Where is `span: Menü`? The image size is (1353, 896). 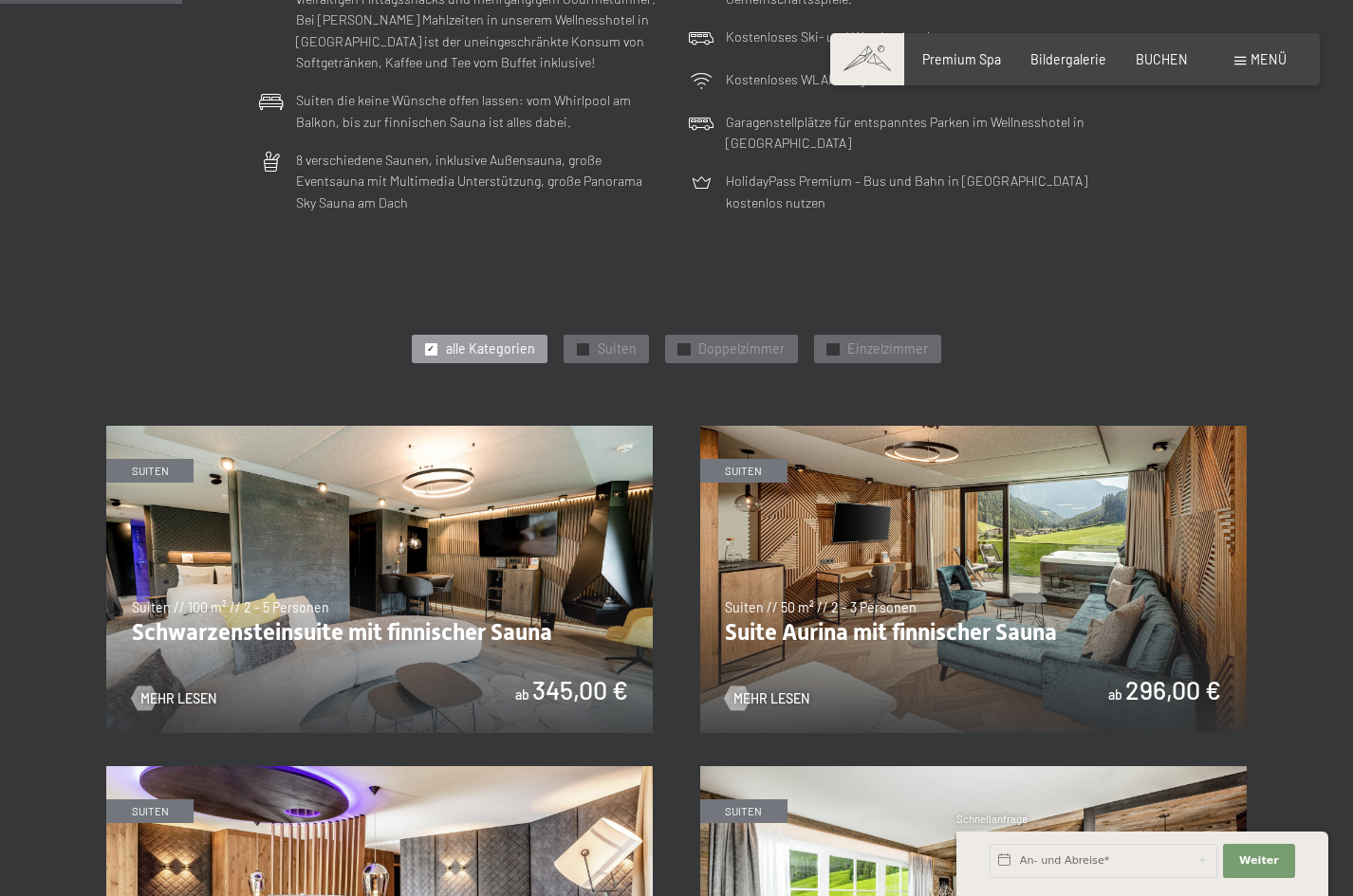 span: Menü is located at coordinates (1268, 59).